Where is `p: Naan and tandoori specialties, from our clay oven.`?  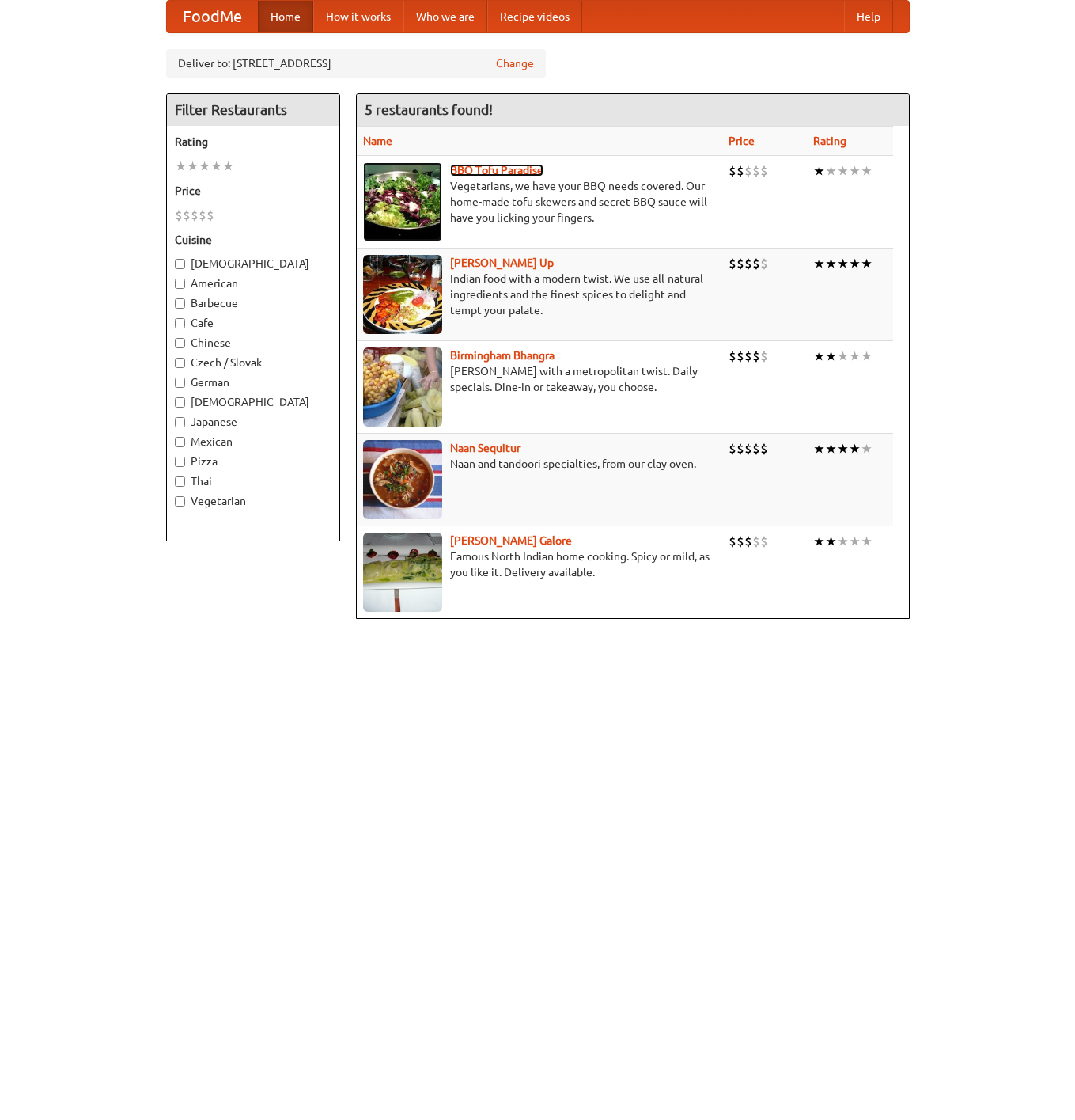
p: Naan and tandoori specialties, from our clay oven. is located at coordinates (540, 464).